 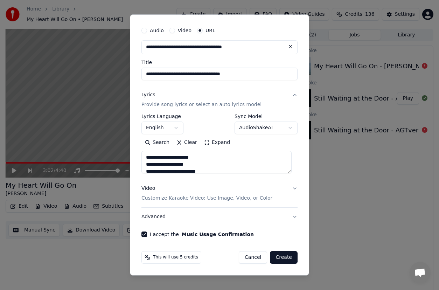 What do you see at coordinates (219, 100) in the screenshot?
I see `button: LyricsProvide song lyrics or select an auto lyrics model` at bounding box center [219, 100].